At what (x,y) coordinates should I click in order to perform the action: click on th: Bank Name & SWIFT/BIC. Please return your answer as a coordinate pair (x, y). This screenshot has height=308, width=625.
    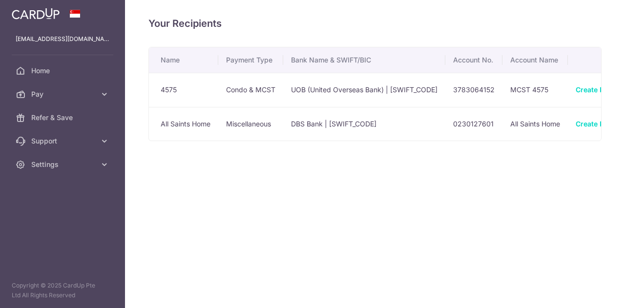
    Looking at the image, I should click on (364, 60).